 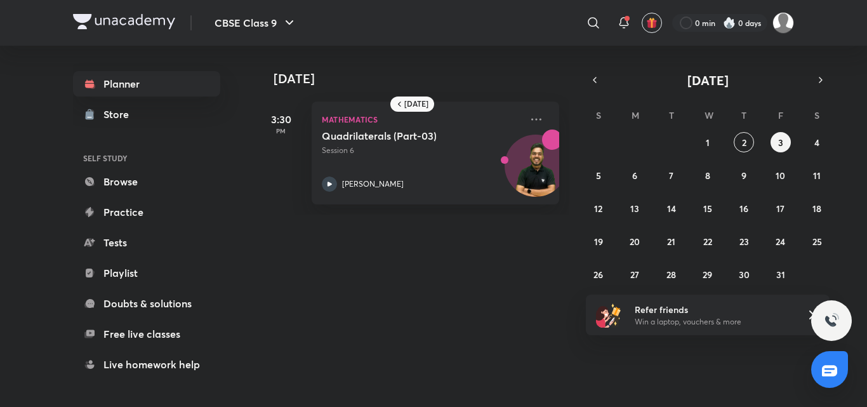 What do you see at coordinates (817, 175) in the screenshot?
I see `abbr: October 11, 2025` at bounding box center [817, 175].